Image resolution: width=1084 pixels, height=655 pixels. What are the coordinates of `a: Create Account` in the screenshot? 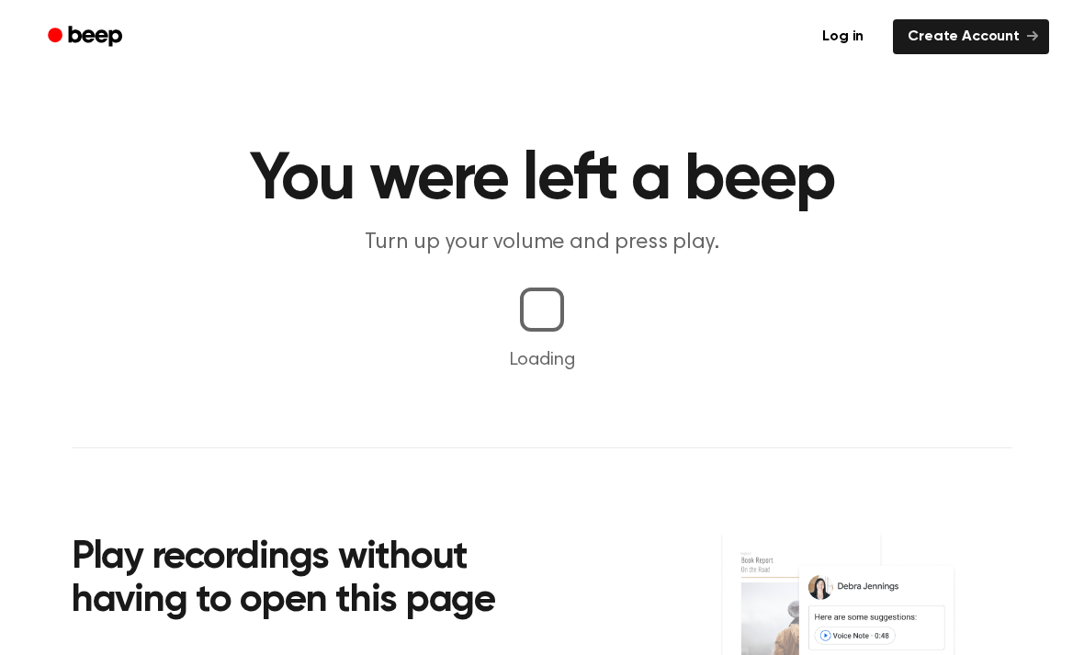 It's located at (971, 37).